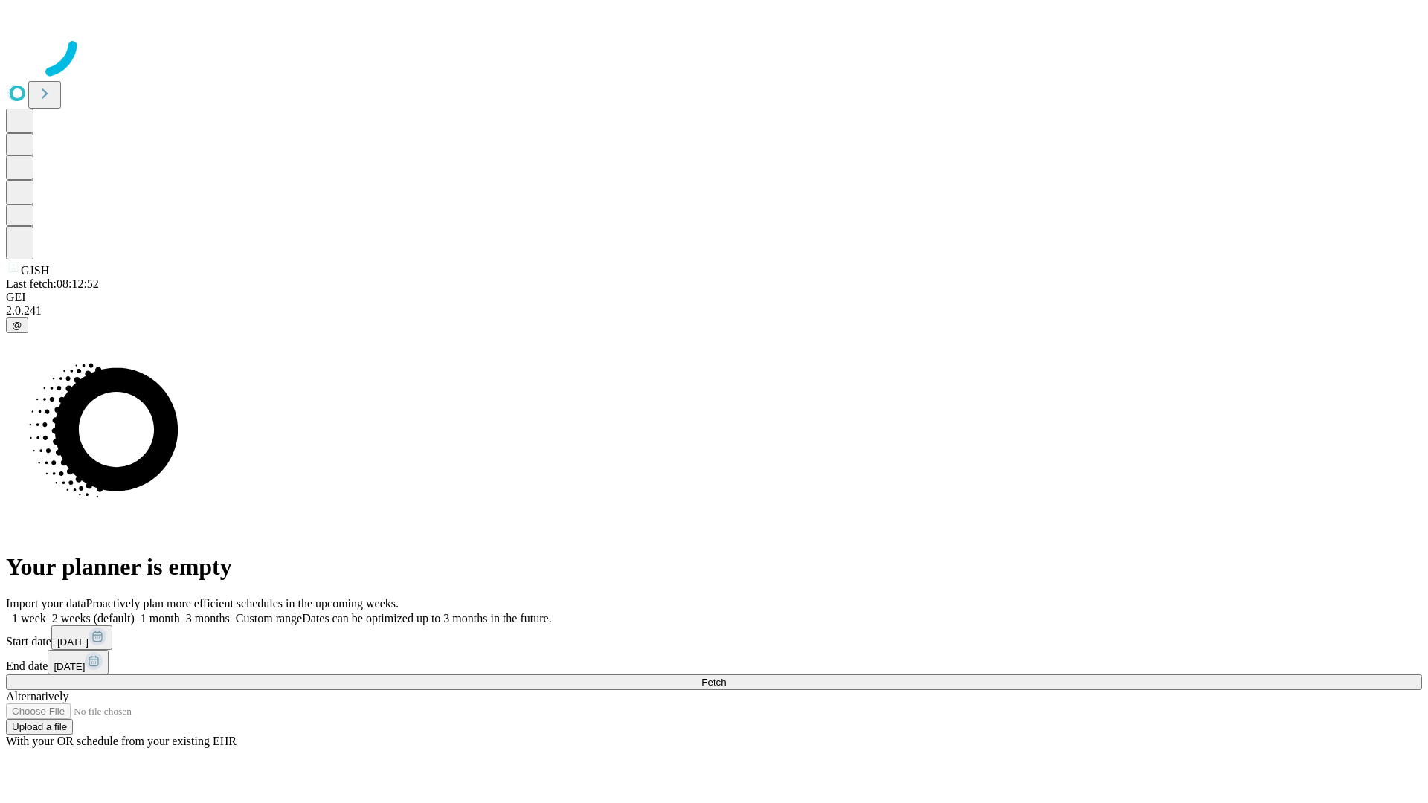  I want to click on span: Fetch, so click(713, 682).